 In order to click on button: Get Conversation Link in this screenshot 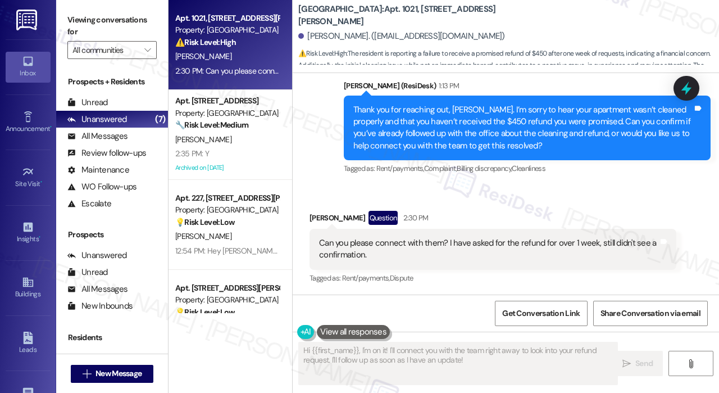, I will do `click(541, 313)`.